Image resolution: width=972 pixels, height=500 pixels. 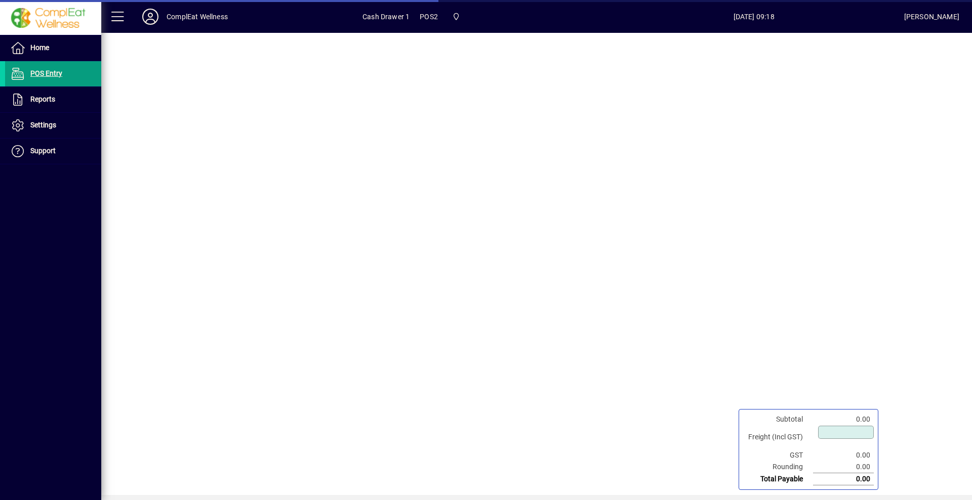 What do you see at coordinates (197, 17) in the screenshot?
I see `div: ComplEat Wellness` at bounding box center [197, 17].